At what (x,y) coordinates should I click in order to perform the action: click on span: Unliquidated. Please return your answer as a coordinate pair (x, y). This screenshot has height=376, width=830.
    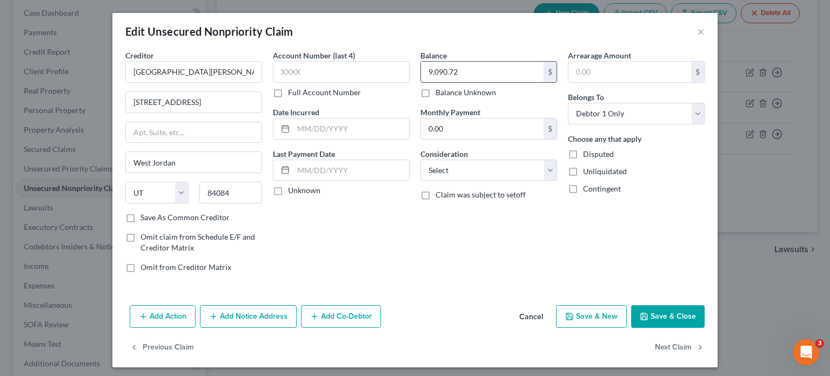
    Looking at the image, I should click on (605, 171).